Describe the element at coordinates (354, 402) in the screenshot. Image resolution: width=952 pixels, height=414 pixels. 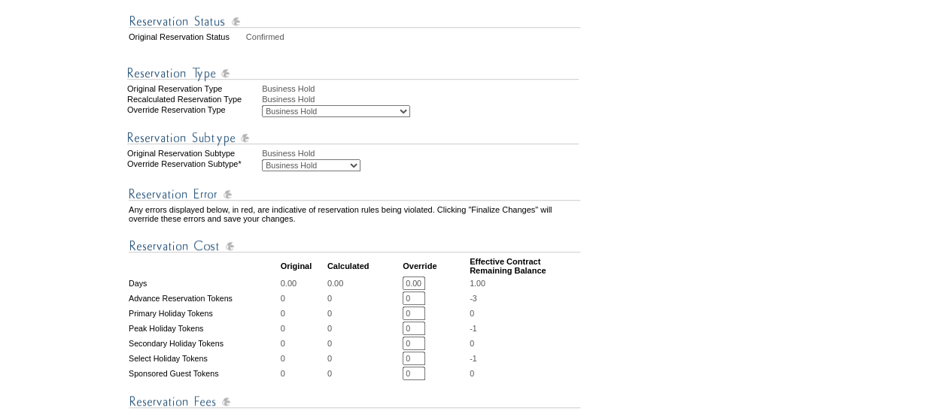
I see `img: Reservation Fees` at that location.